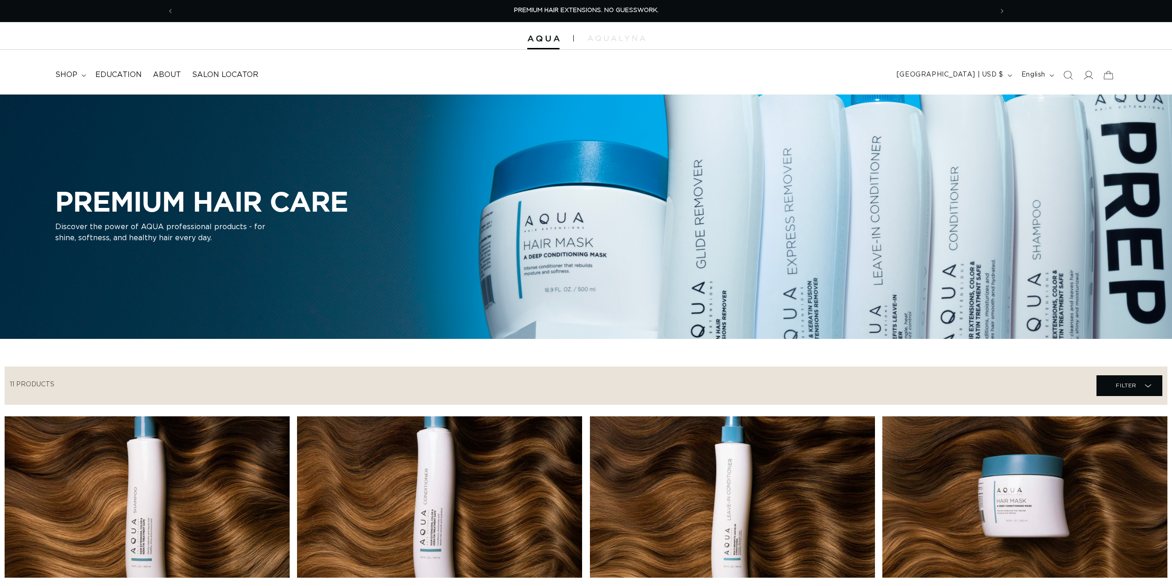 The height and width of the screenshot is (586, 1172). I want to click on summary: Search, so click(1068, 75).